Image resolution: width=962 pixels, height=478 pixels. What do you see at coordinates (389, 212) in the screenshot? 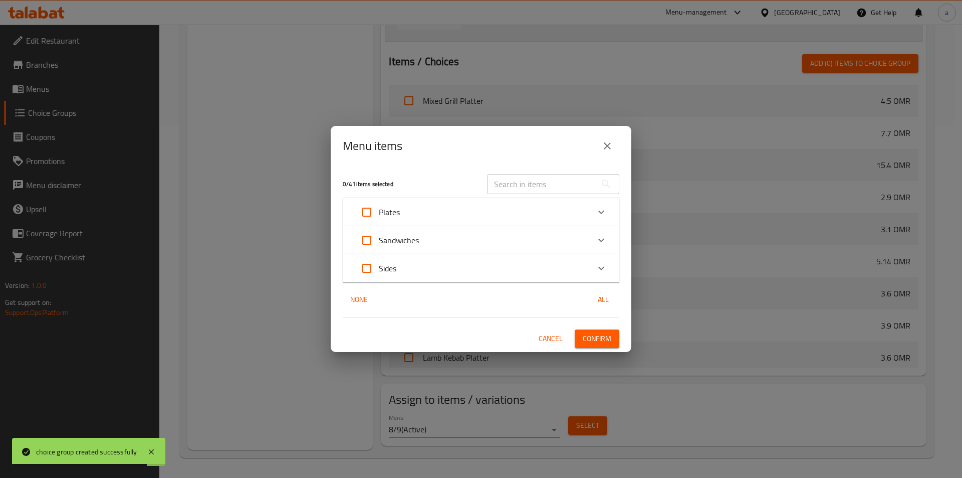
I see `p: Plates` at bounding box center [389, 212].